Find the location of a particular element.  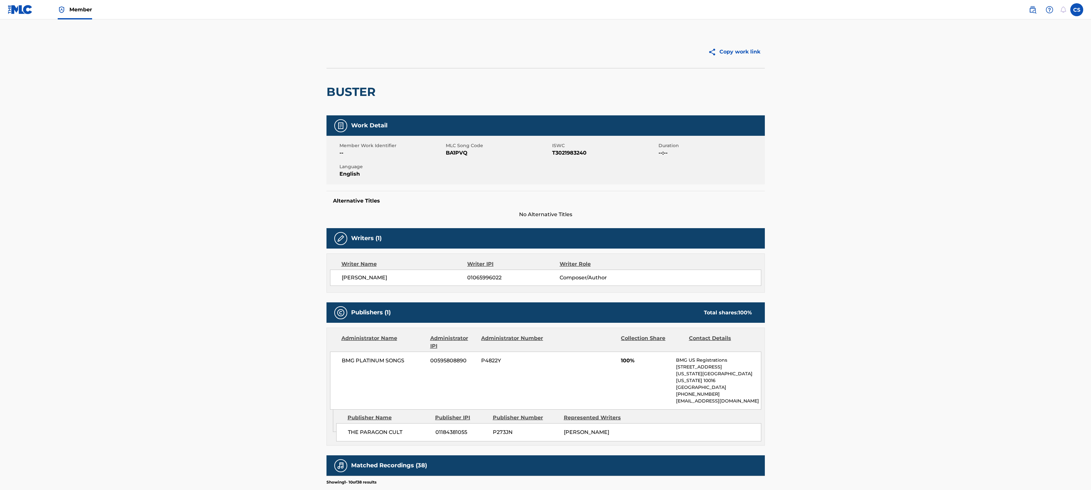

img: Copy work link is located at coordinates (714, 52).